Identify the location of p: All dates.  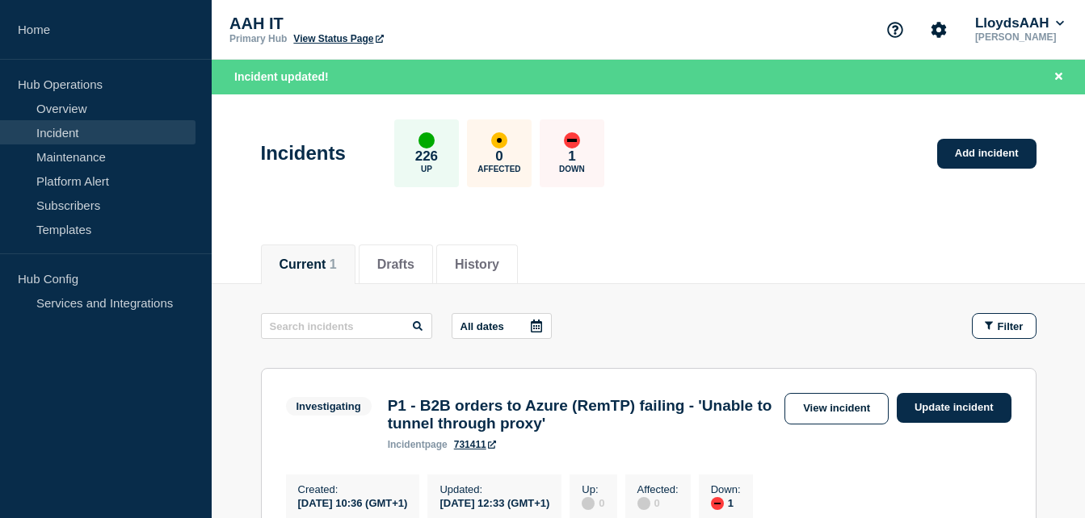
(482, 326).